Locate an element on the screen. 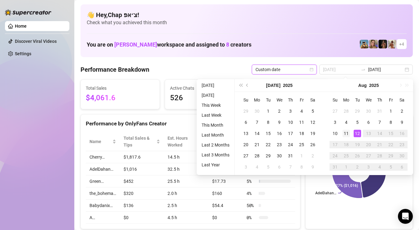 The width and height of the screenshot is (419, 230). div: 16 is located at coordinates (279, 133).